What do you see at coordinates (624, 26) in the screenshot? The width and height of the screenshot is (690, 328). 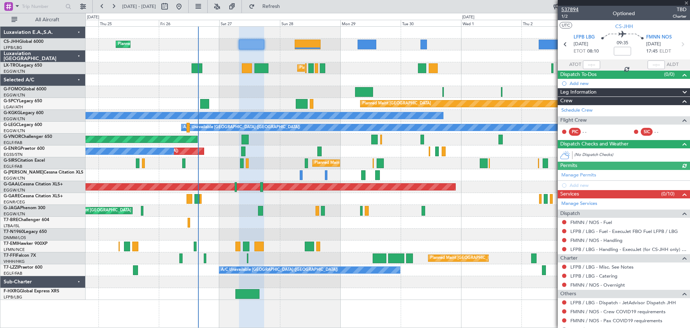 I see `span: CS-JHH` at bounding box center [624, 26].